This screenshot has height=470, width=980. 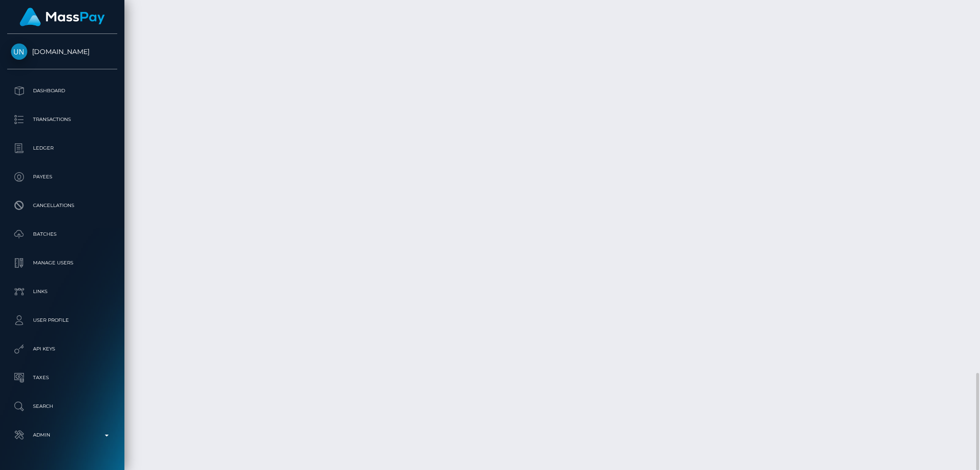 What do you see at coordinates (62, 349) in the screenshot?
I see `a: API Keys` at bounding box center [62, 349].